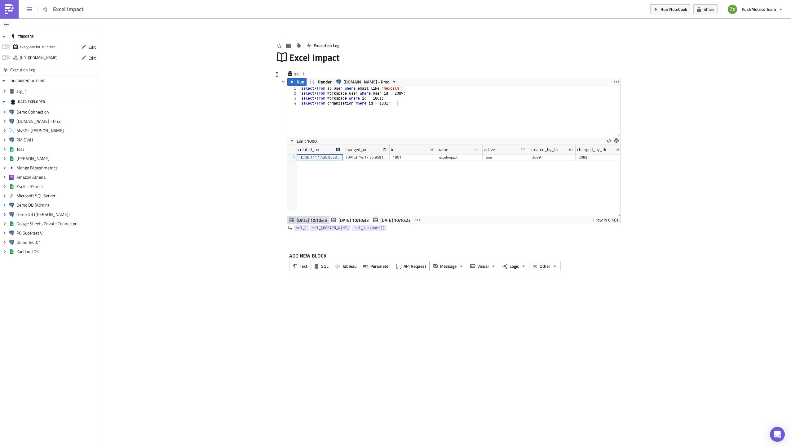  I want to click on span: Text, so click(304, 266).